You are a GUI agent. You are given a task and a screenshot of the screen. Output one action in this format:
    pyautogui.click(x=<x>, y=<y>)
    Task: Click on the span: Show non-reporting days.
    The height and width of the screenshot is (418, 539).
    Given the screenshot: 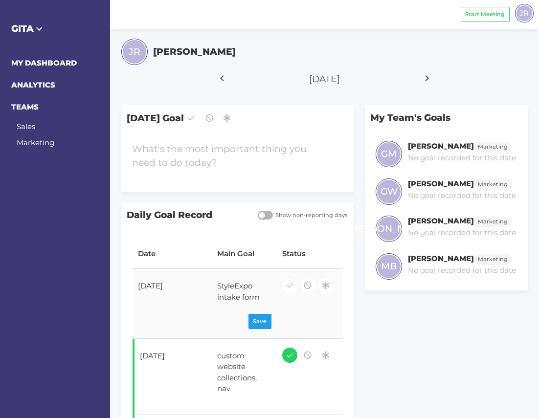 What is the action you would take?
    pyautogui.click(x=311, y=215)
    